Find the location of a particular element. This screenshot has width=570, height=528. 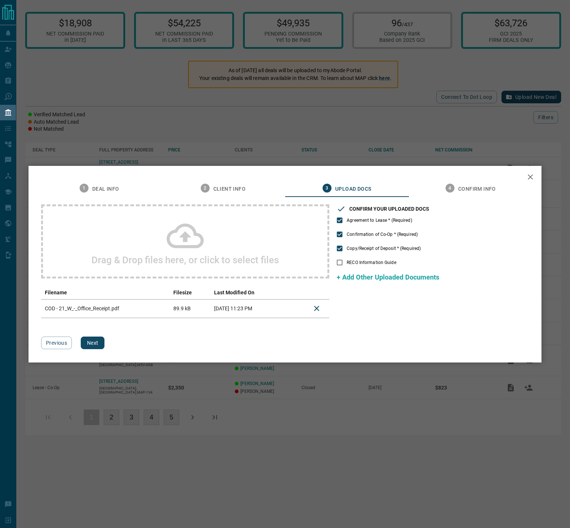

th: download action column is located at coordinates (295, 293).